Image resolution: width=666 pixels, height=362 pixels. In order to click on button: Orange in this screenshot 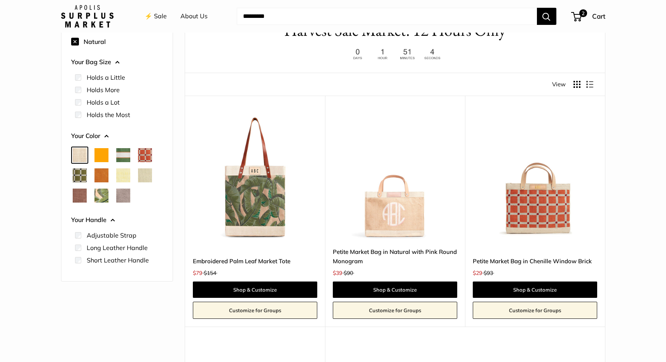, I will do `click(101, 155)`.